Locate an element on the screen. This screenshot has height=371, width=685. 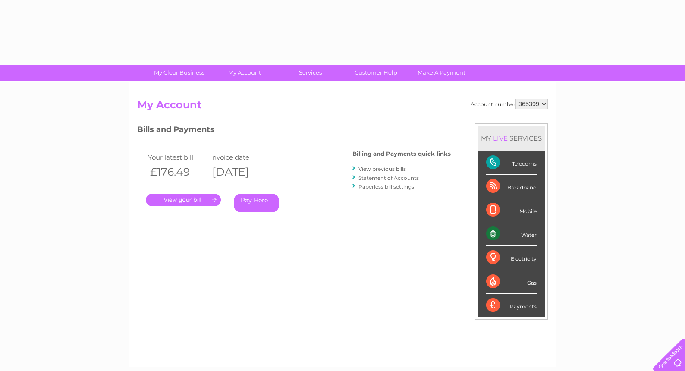
h4: Billing and Payments quick links is located at coordinates (402, 154).